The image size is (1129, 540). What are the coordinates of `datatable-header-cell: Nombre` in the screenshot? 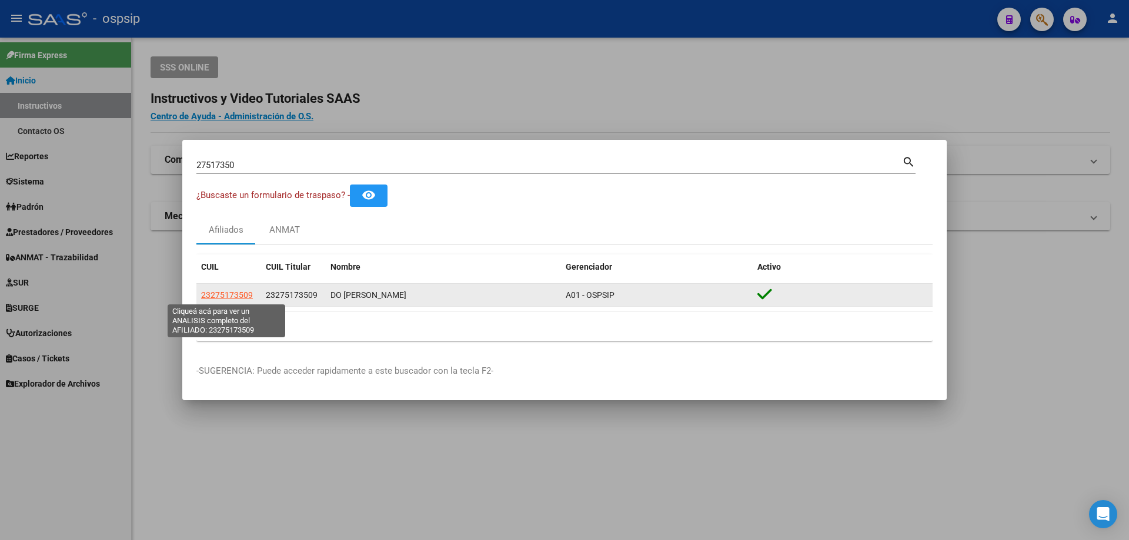 It's located at (443, 267).